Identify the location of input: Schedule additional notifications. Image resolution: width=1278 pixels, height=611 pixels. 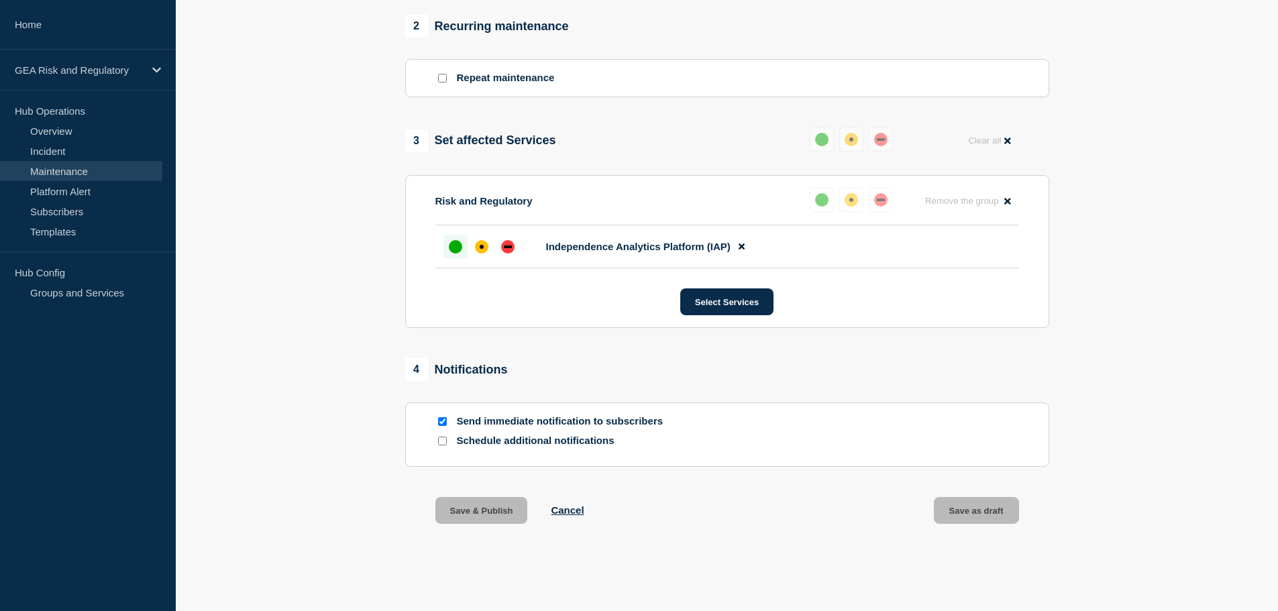
(442, 441).